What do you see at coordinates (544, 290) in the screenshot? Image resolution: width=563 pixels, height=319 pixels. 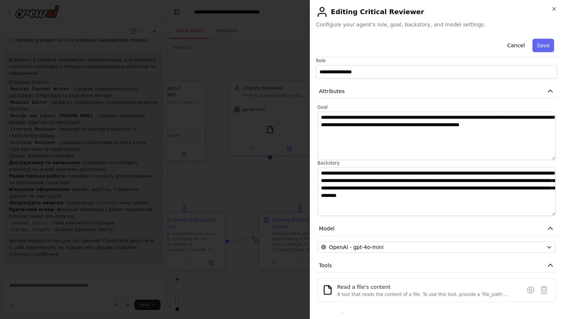 I see `button: Delete tool` at bounding box center [544, 290].